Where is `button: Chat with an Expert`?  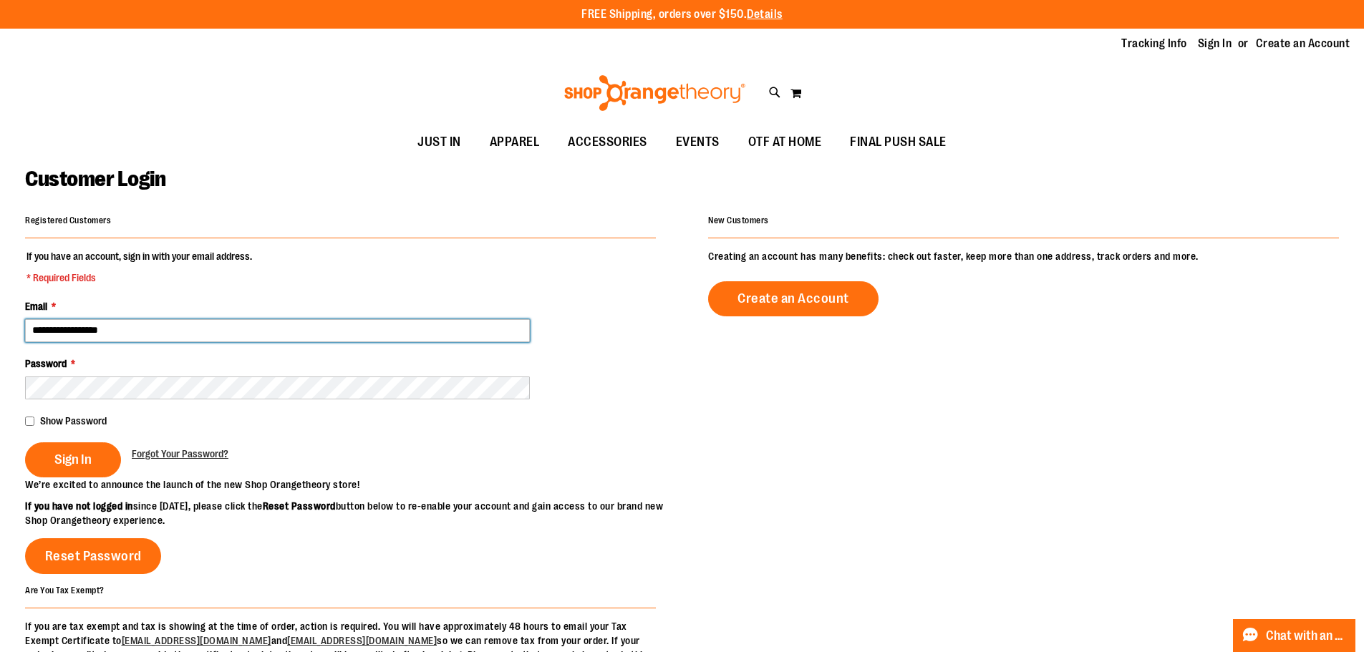 button: Chat with an Expert is located at coordinates (1295, 636).